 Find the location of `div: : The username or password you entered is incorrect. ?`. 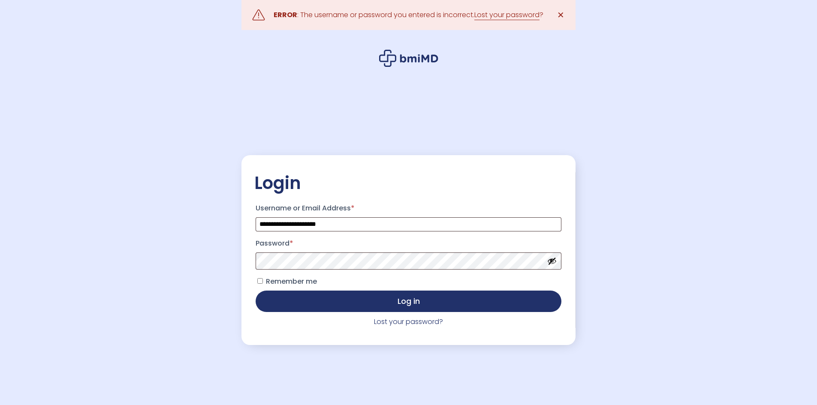

div: : The username or password you entered is incorrect. ? is located at coordinates (408, 15).